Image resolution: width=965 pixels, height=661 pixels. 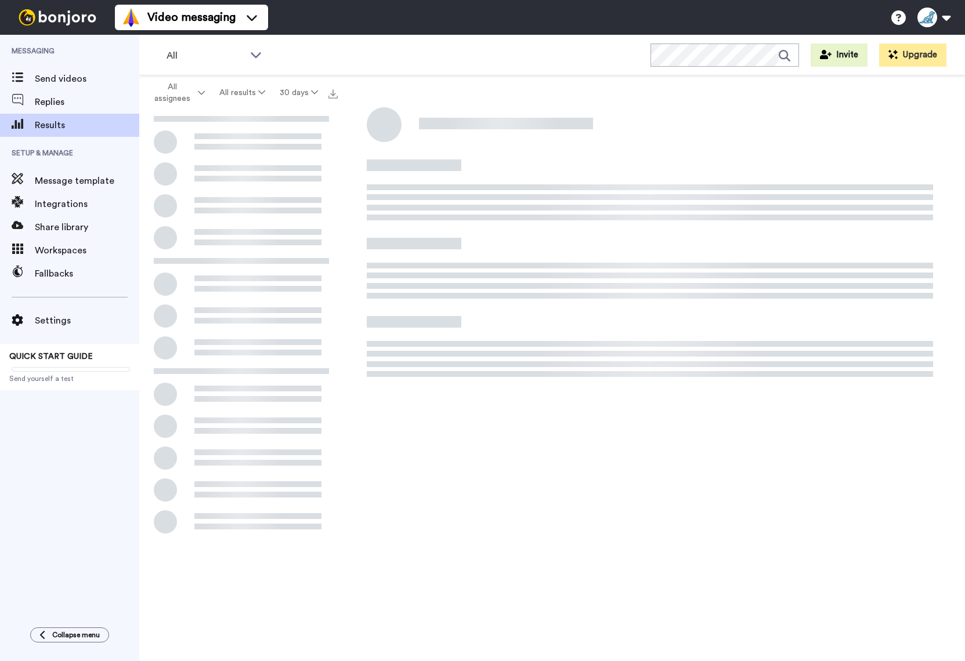 I want to click on a: Invite, so click(x=839, y=55).